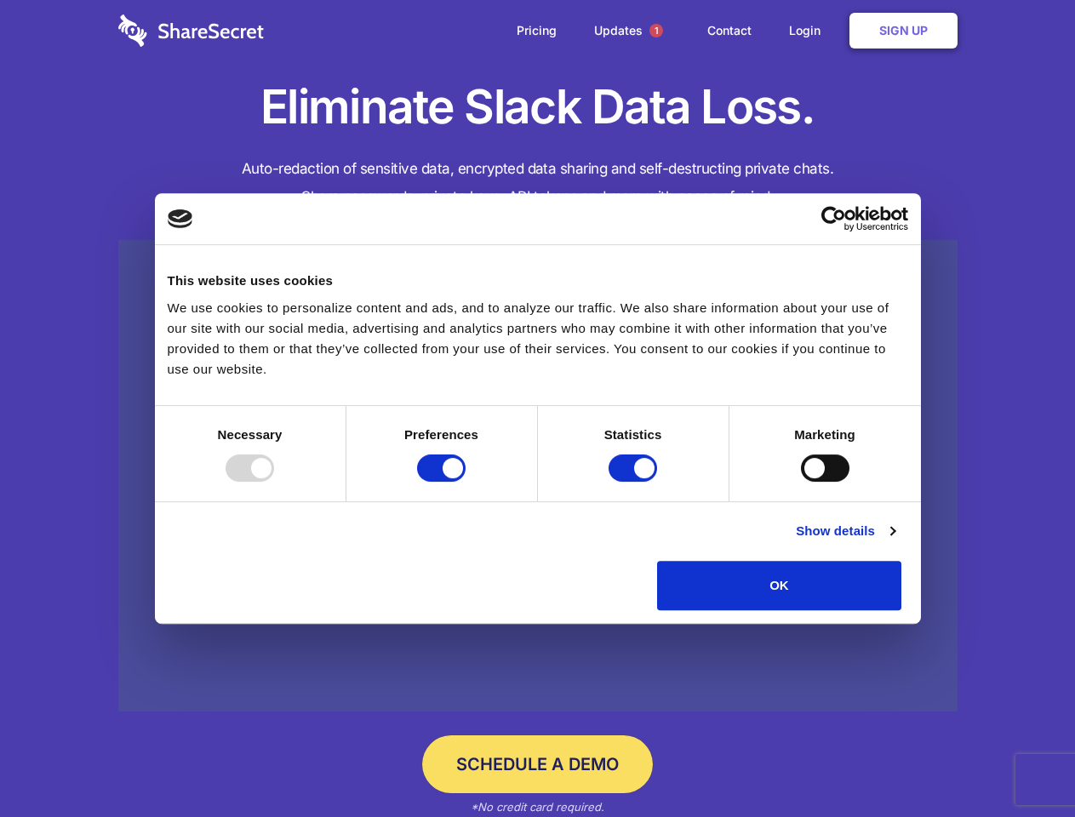  I want to click on strong: Preferences, so click(441, 434).